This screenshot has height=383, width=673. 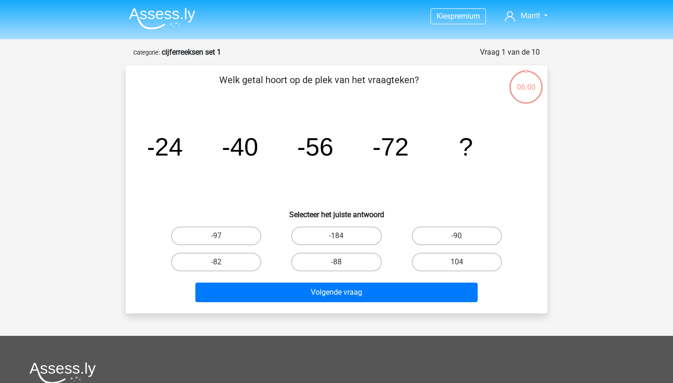 What do you see at coordinates (146, 52) in the screenshot?
I see `small: Categorie:` at bounding box center [146, 52].